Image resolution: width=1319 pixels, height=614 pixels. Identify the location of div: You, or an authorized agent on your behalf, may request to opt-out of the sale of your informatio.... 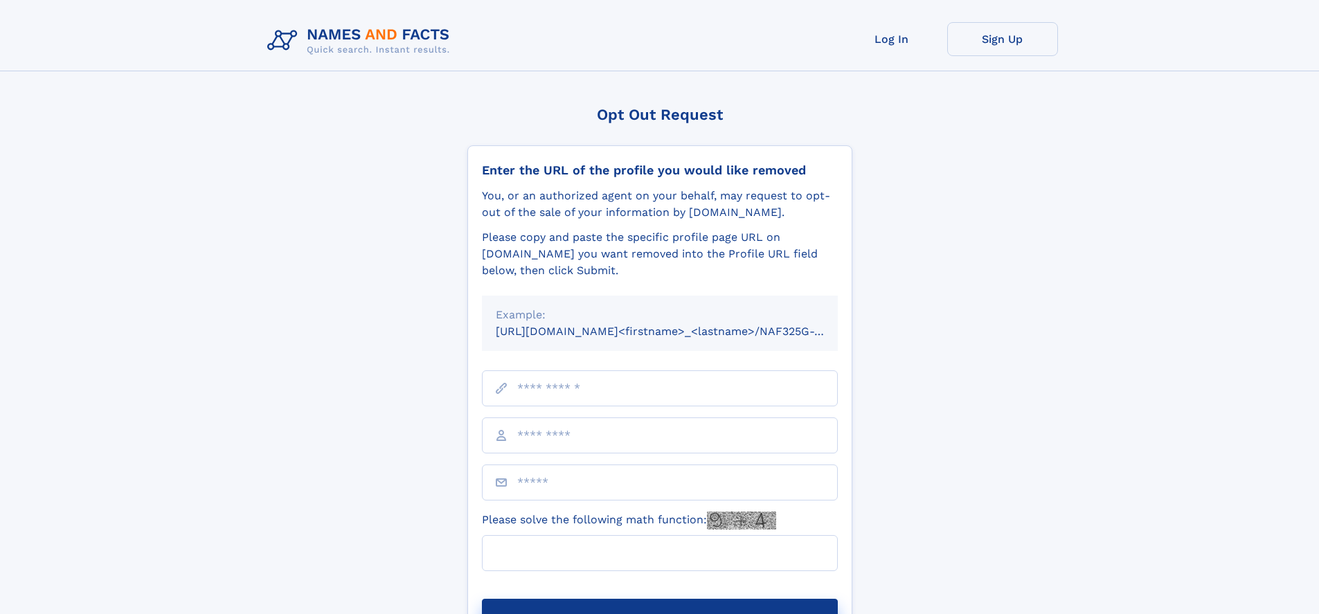
(660, 204).